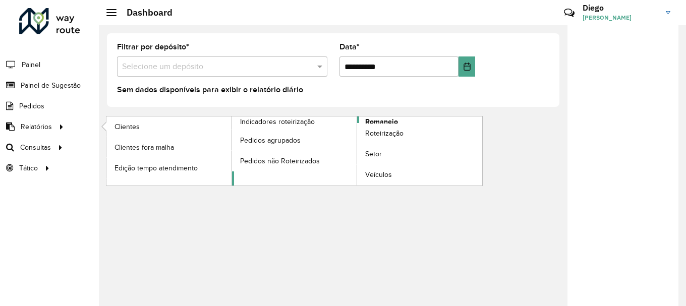 The image size is (686, 306). What do you see at coordinates (156, 168) in the screenshot?
I see `span: Edição tempo atendimento` at bounding box center [156, 168].